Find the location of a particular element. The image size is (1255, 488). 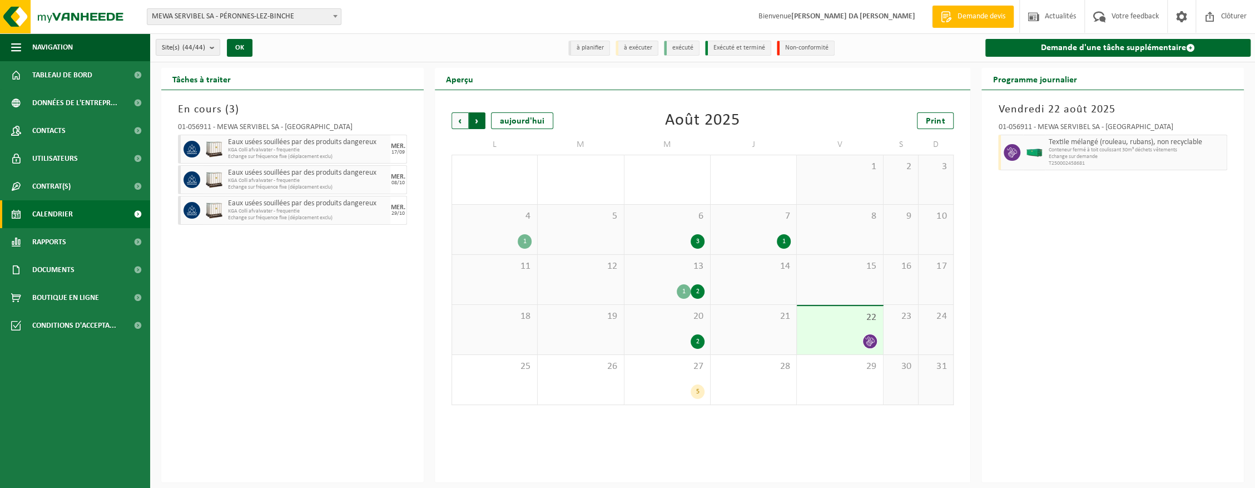

div: aujourd'hui is located at coordinates (522, 121).